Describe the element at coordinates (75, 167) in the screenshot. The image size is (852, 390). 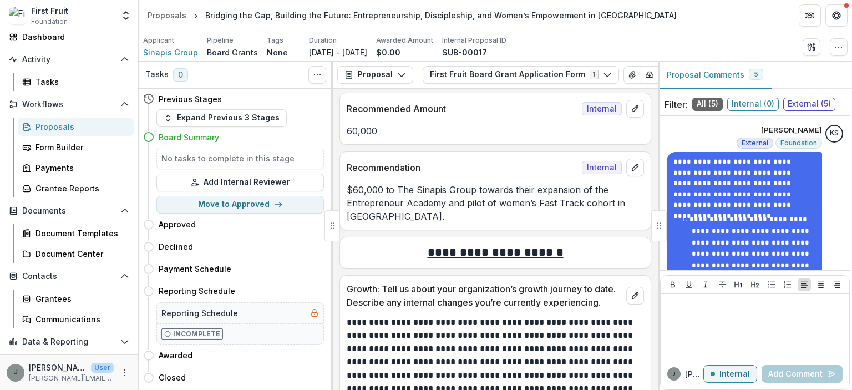
I see `a: Payments` at that location.